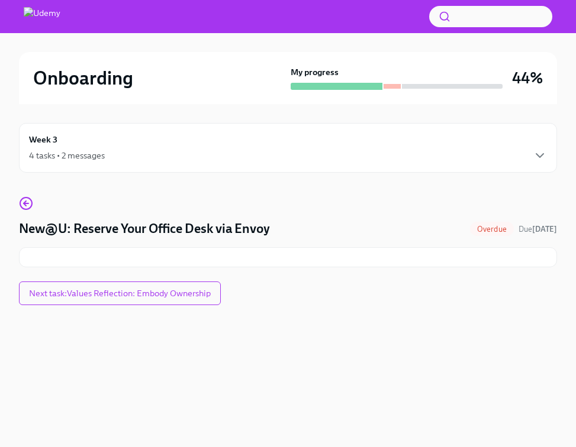 The height and width of the screenshot is (447, 576). What do you see at coordinates (120, 293) in the screenshot?
I see `a: Next task:Values Reflection: Embody Ownership` at bounding box center [120, 293].